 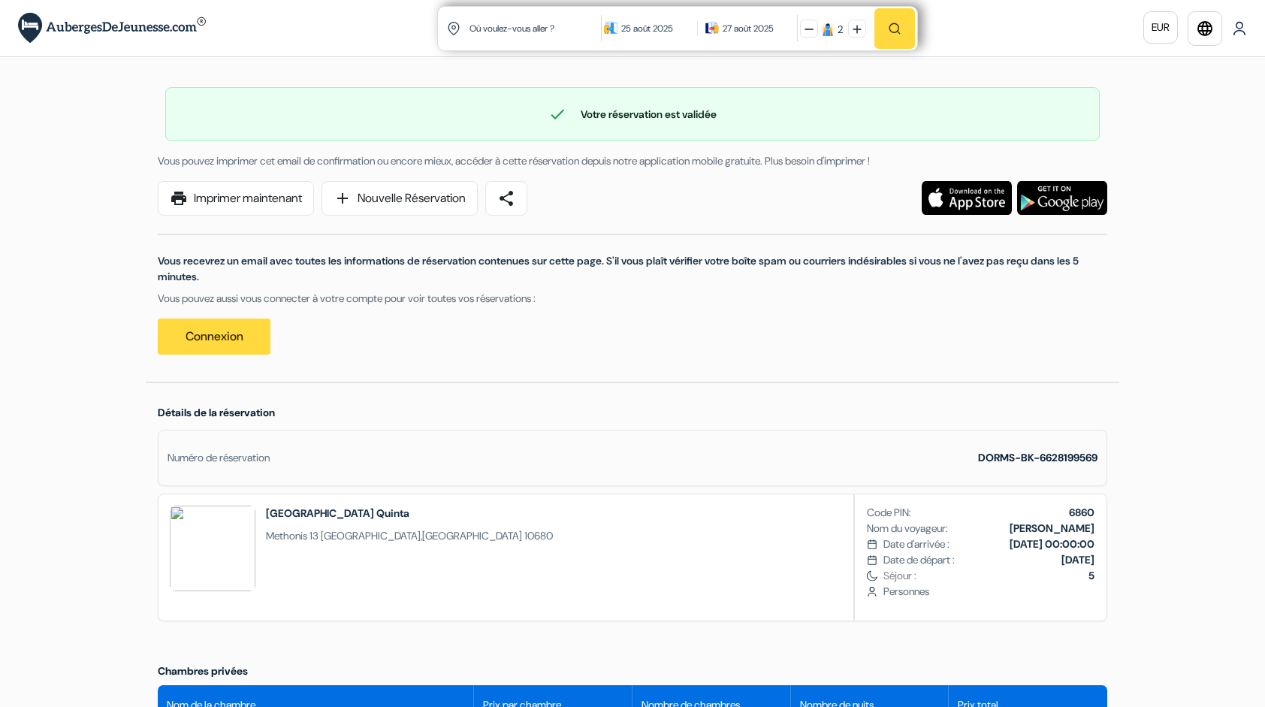 What do you see at coordinates (179, 198) in the screenshot?
I see `span: print` at bounding box center [179, 198].